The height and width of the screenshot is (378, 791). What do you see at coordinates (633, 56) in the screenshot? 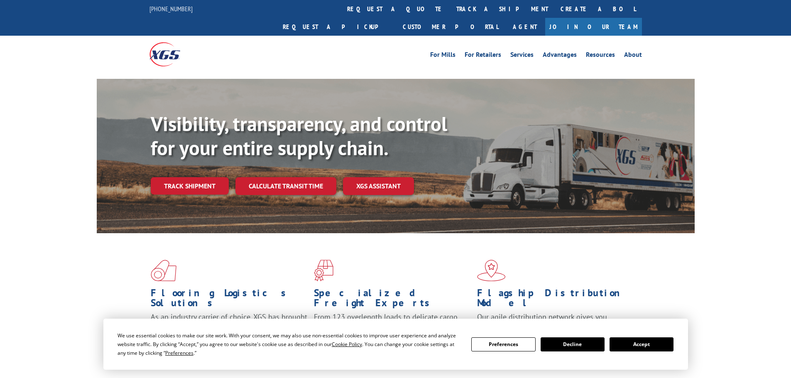
I see `a: About` at bounding box center [633, 56].